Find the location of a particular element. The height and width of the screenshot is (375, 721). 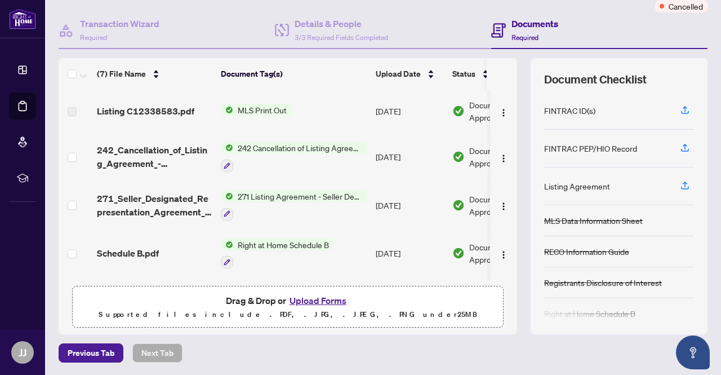

button: Open asap is located at coordinates (693, 352).